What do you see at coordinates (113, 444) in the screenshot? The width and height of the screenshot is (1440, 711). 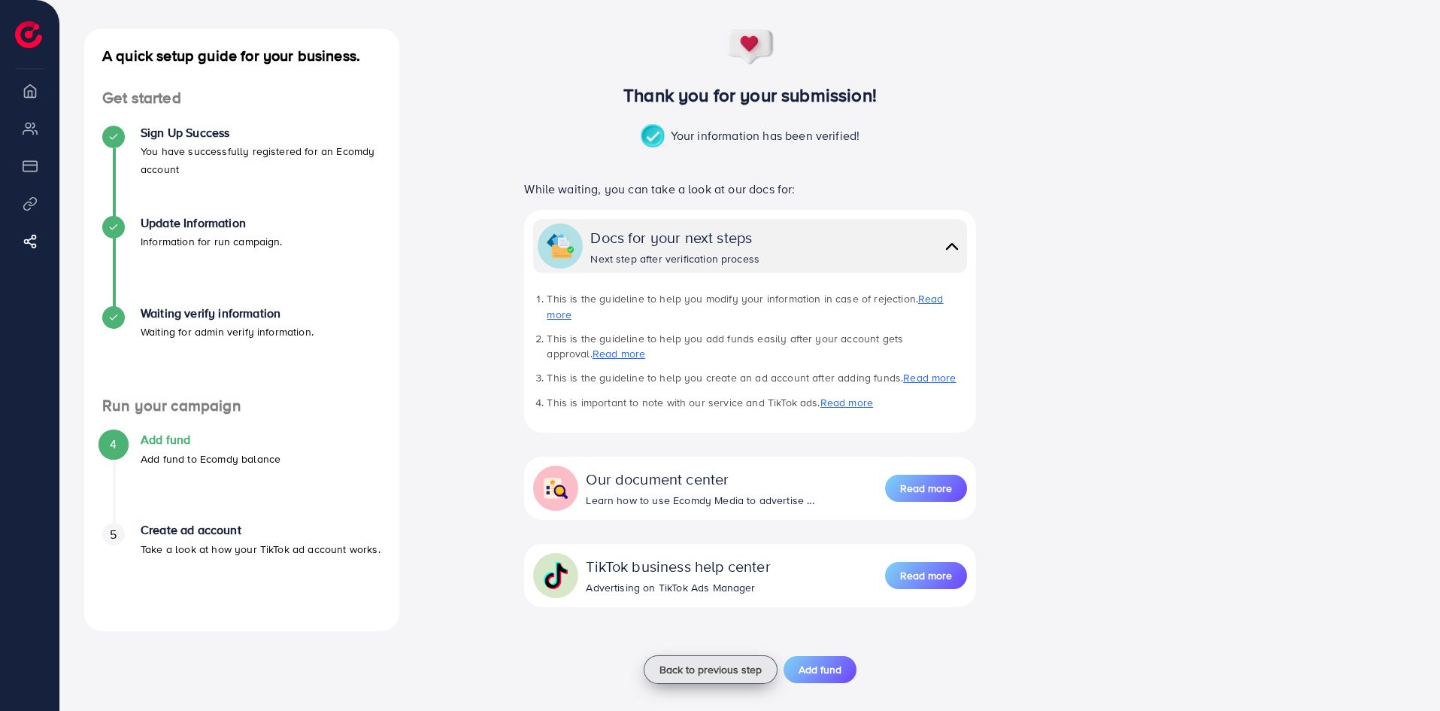 I see `span: 4` at bounding box center [113, 444].